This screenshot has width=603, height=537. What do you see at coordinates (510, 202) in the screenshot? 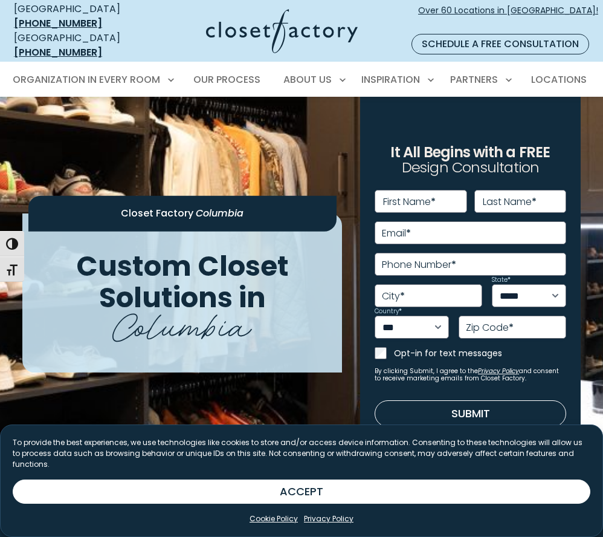
I see `label: Last Name` at bounding box center [510, 202].